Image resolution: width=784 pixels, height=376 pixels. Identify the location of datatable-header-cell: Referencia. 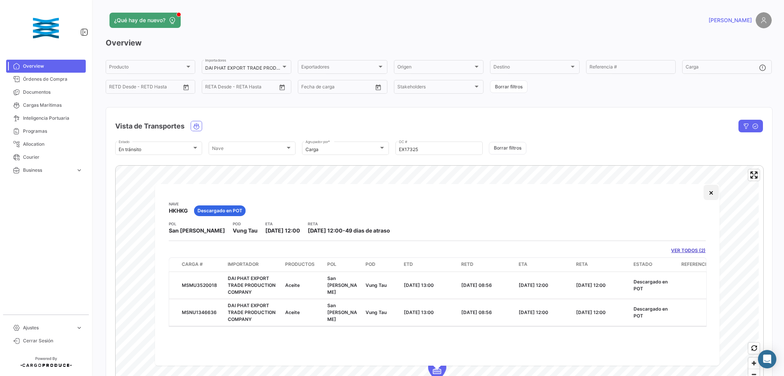
(702, 265).